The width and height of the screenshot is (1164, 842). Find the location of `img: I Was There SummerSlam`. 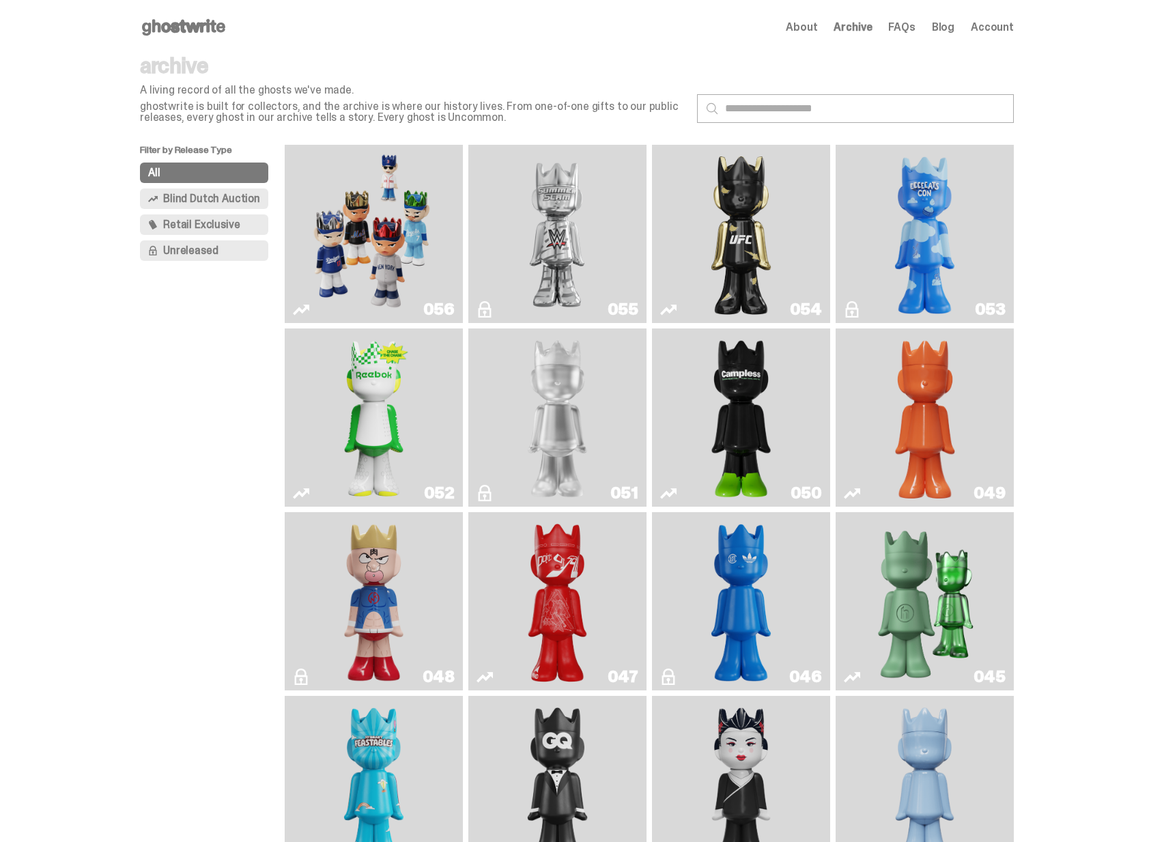

img: I Was There SummerSlam is located at coordinates (557, 233).